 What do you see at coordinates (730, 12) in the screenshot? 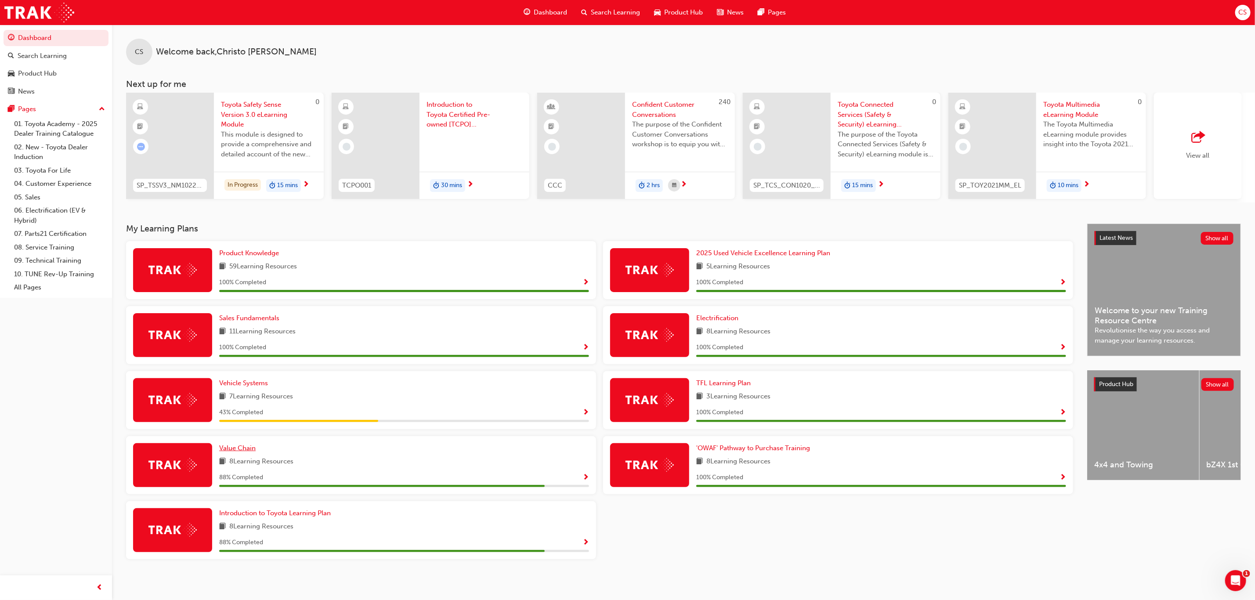
I see `a: news-iconNews` at bounding box center [730, 12].